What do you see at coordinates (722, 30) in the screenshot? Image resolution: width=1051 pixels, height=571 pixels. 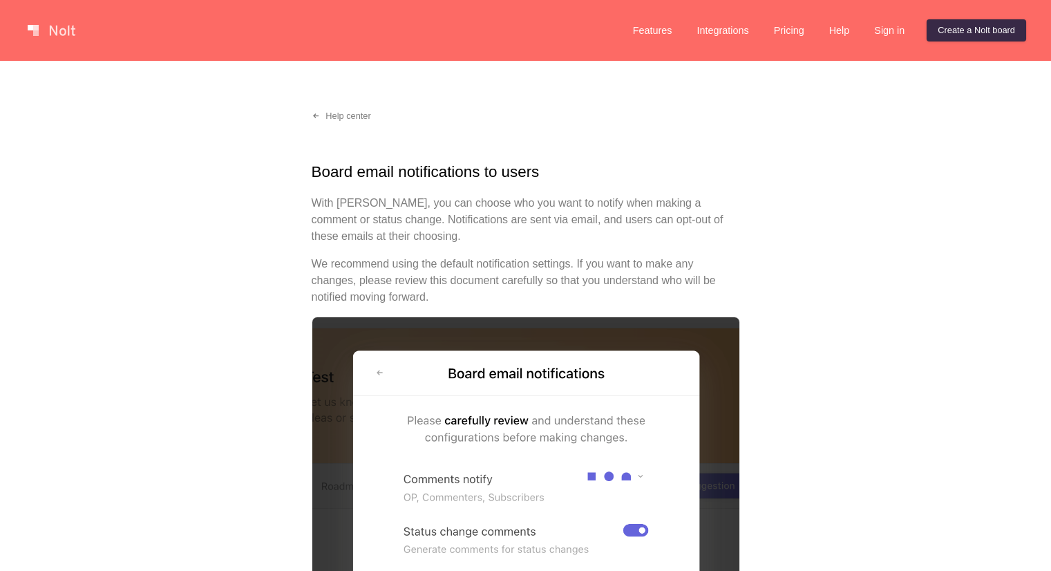 I see `a: Integrations` at bounding box center [722, 30].